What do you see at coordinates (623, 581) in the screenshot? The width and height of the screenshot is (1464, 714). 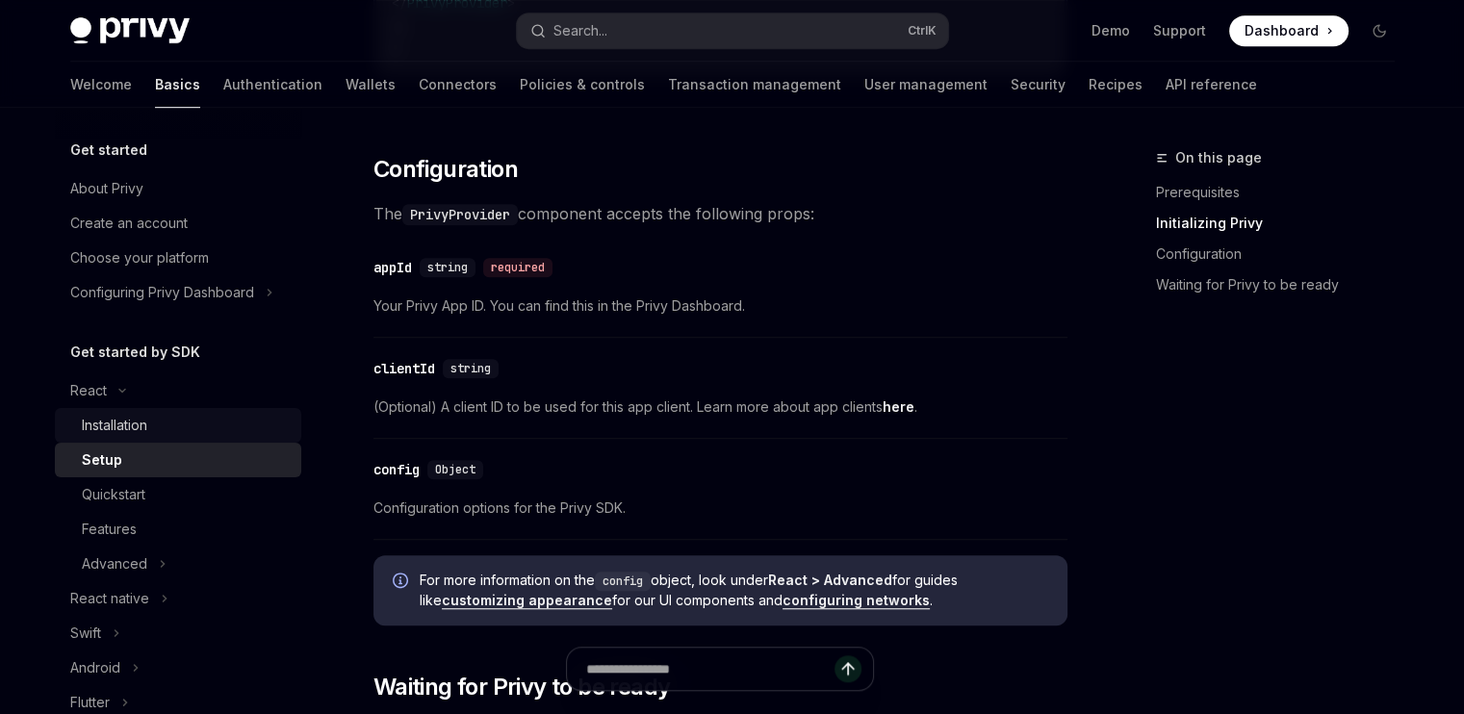 I see `code: config` at bounding box center [623, 581].